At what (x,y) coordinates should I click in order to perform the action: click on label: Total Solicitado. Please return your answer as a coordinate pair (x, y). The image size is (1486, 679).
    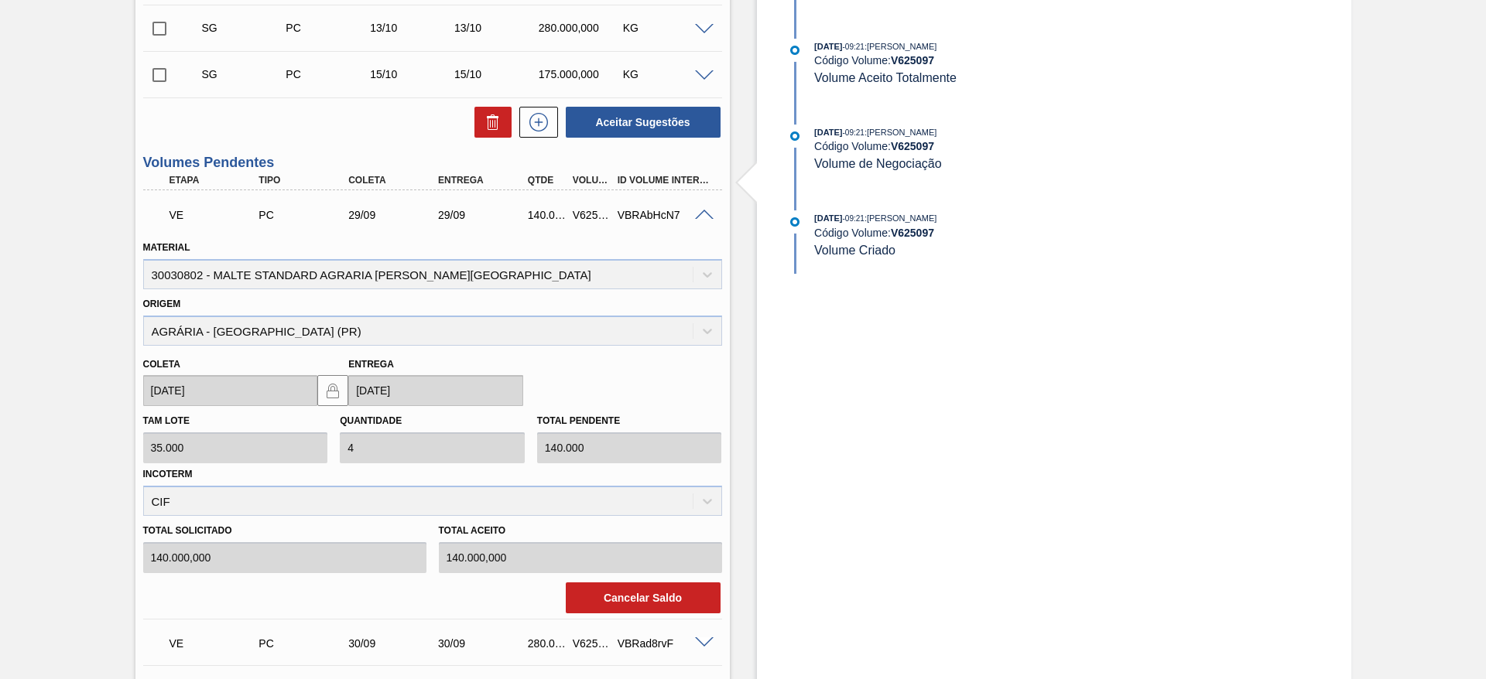
    Looking at the image, I should click on (285, 531).